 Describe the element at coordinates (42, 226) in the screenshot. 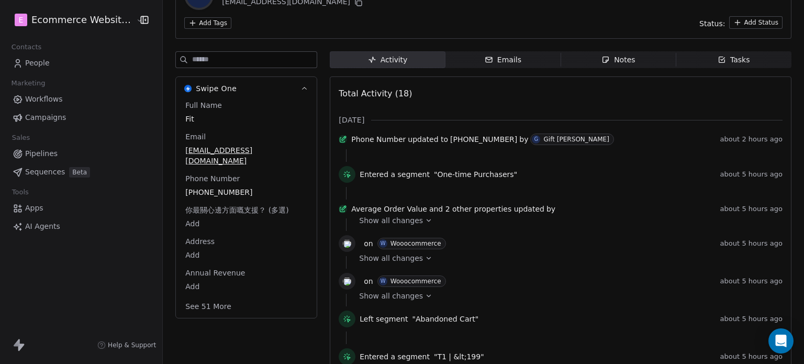

I see `span: AI Agents` at that location.